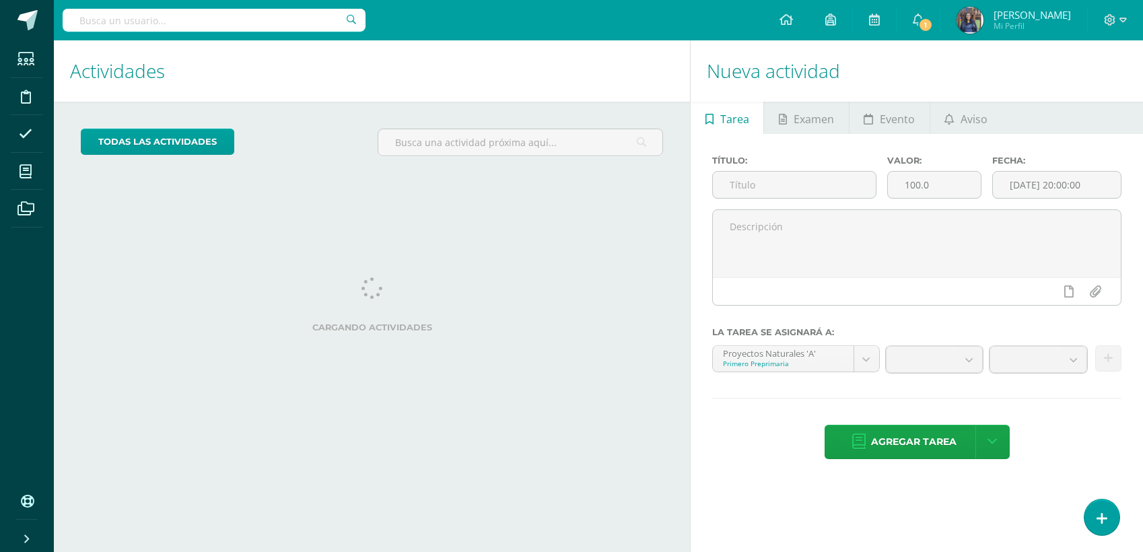 This screenshot has height=552, width=1143. What do you see at coordinates (914, 442) in the screenshot?
I see `span: Agregar tarea` at bounding box center [914, 442].